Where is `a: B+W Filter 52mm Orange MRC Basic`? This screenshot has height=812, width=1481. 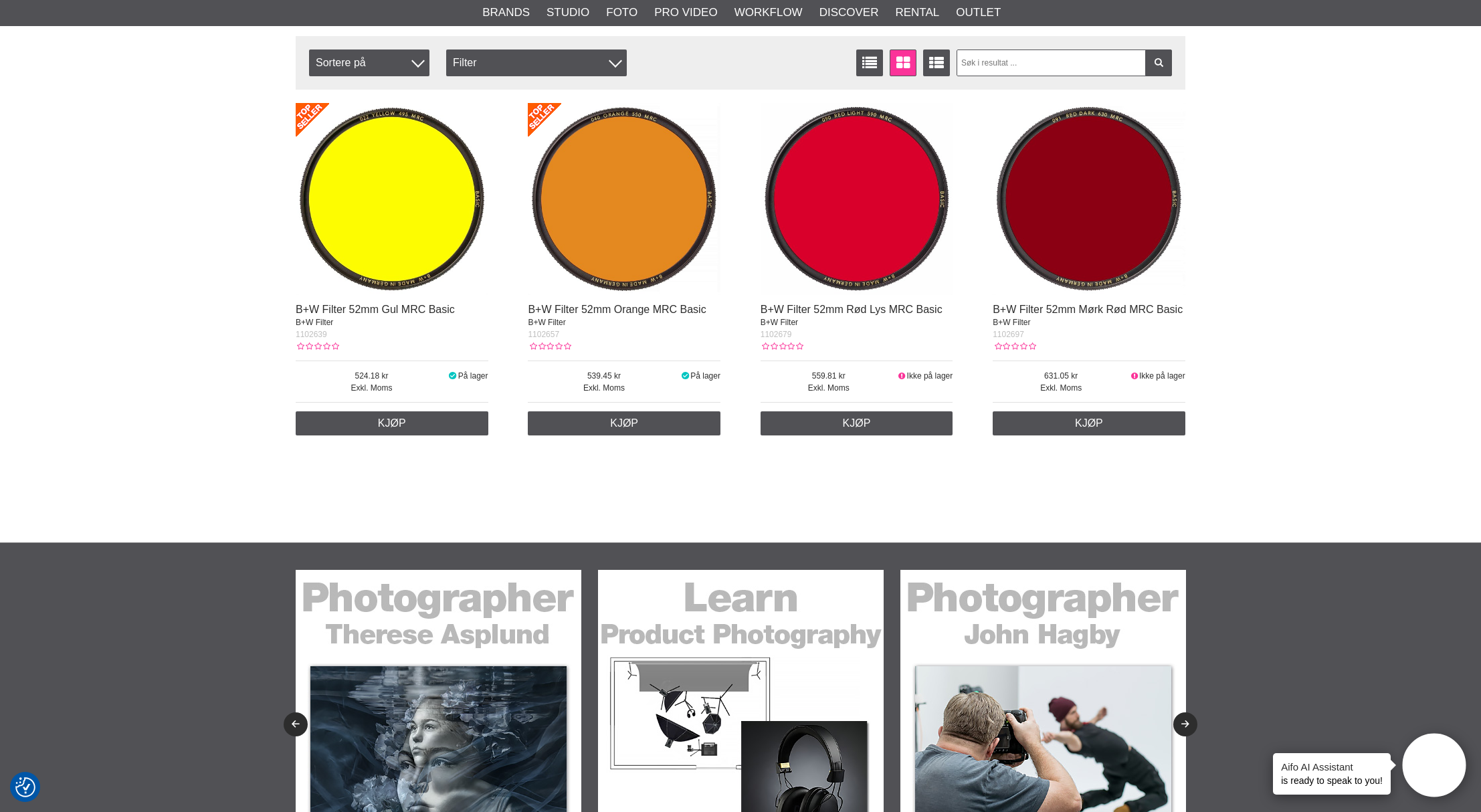
a: B+W Filter 52mm Orange MRC Basic is located at coordinates (617, 309).